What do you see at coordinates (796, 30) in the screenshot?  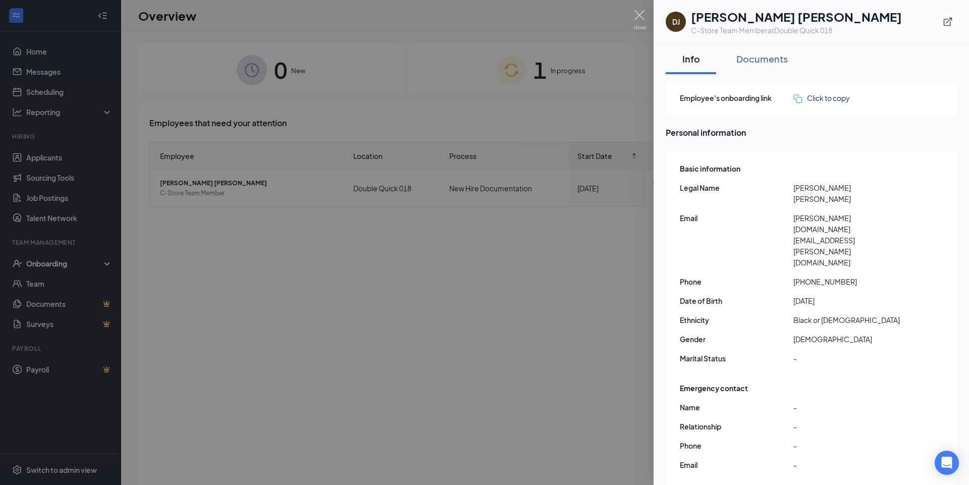 I see `div: C-Store Team Member at Double Quick 018` at bounding box center [796, 30].